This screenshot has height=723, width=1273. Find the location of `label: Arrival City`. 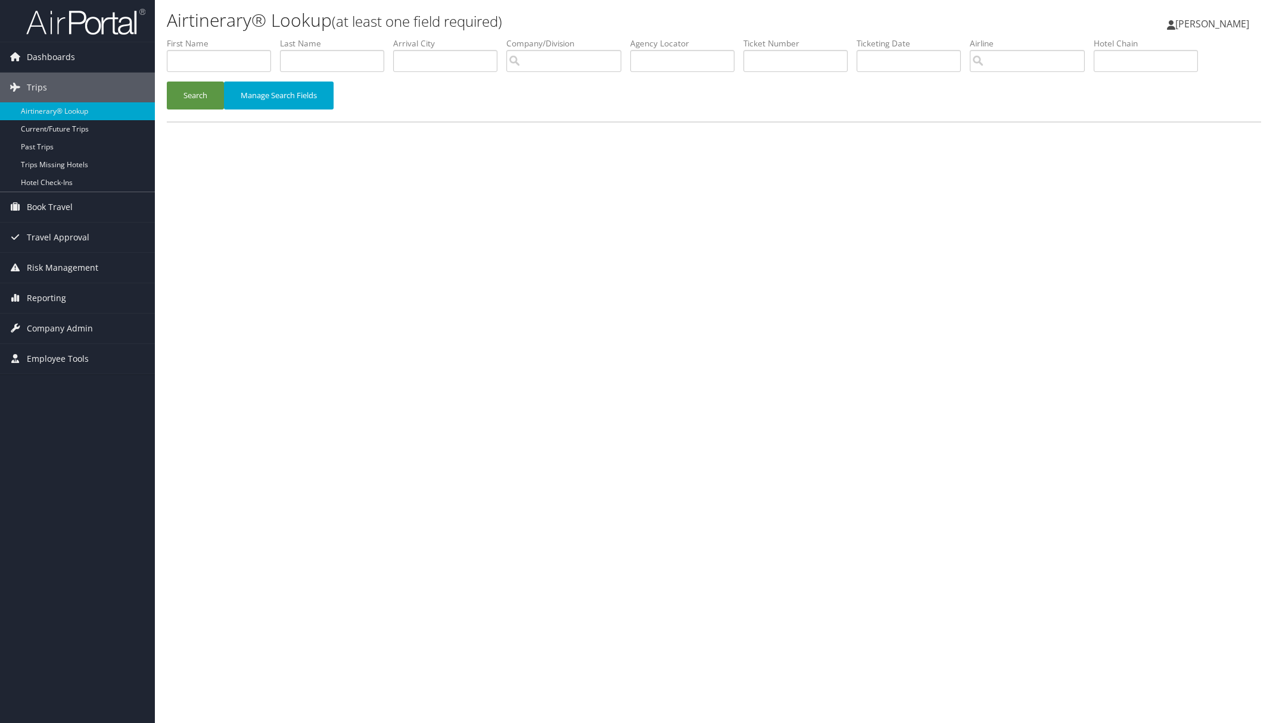

label: Arrival City is located at coordinates (450, 43).